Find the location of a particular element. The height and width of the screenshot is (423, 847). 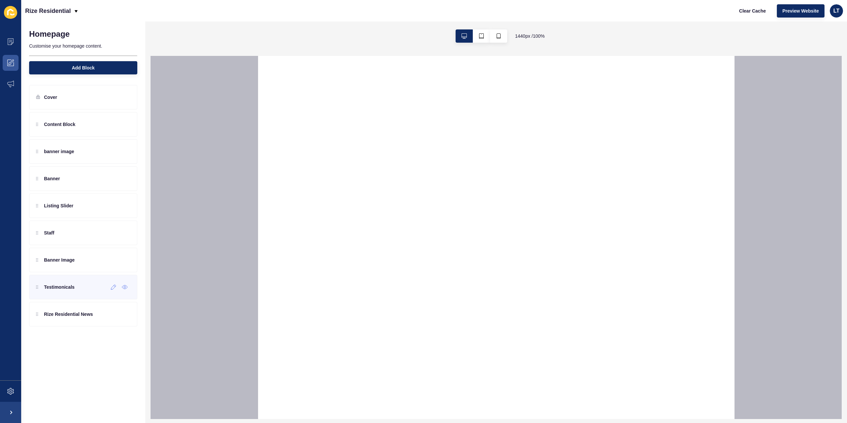

span: LT is located at coordinates (837, 11).